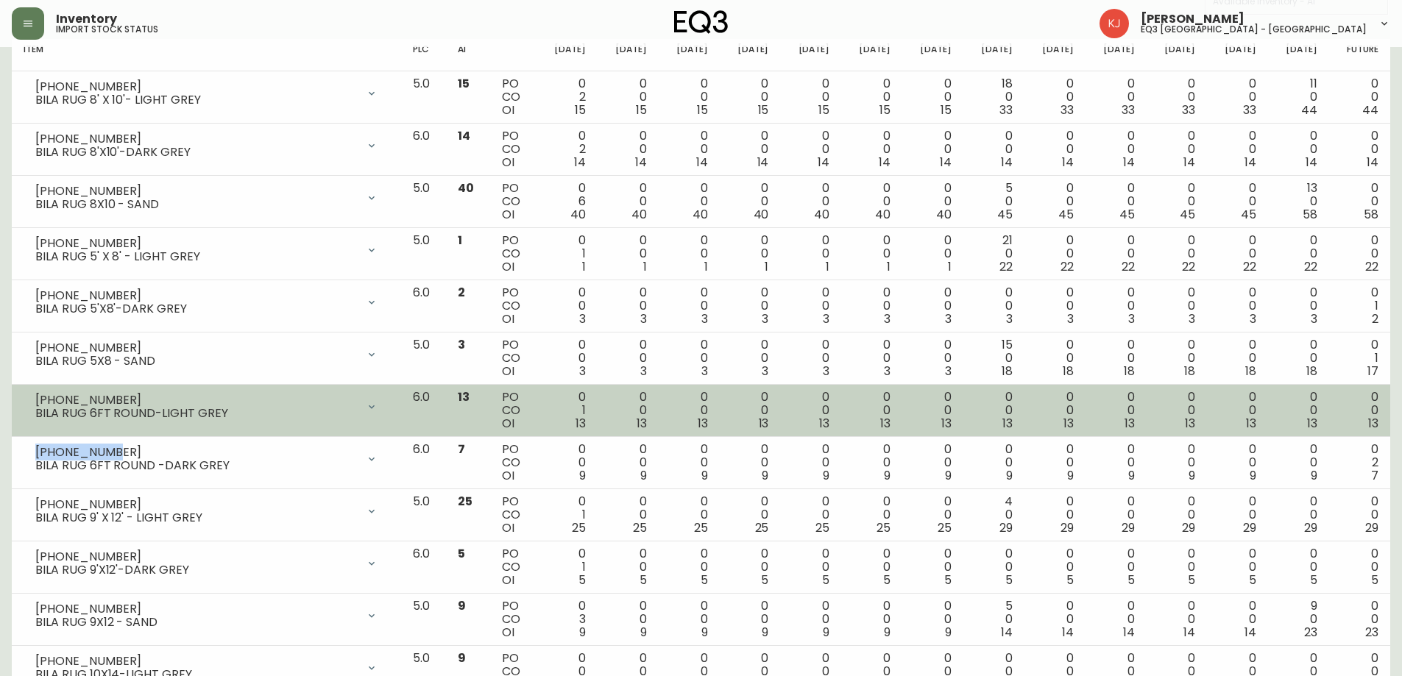 This screenshot has width=1402, height=676. Describe the element at coordinates (567, 411) in the screenshot. I see `div: 0 1` at that location.